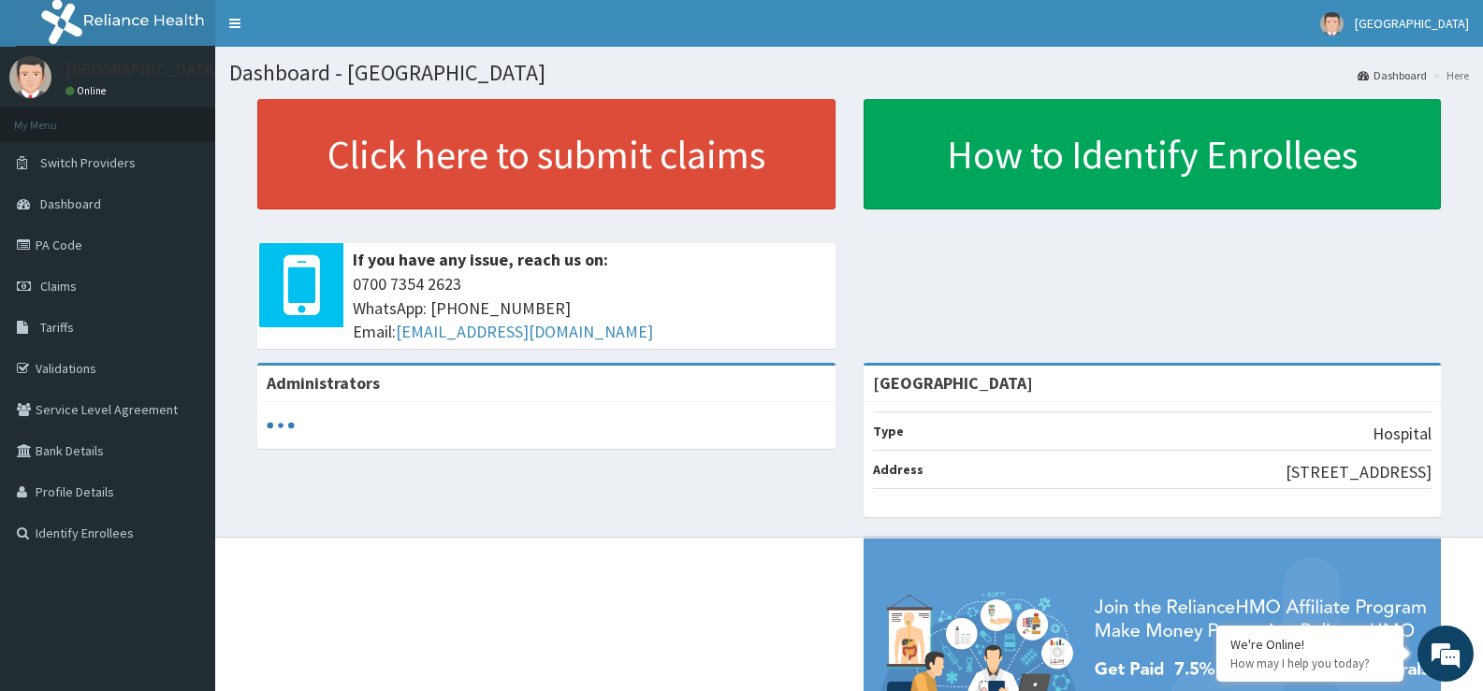 The height and width of the screenshot is (691, 1483). I want to click on span: Dashboard, so click(70, 204).